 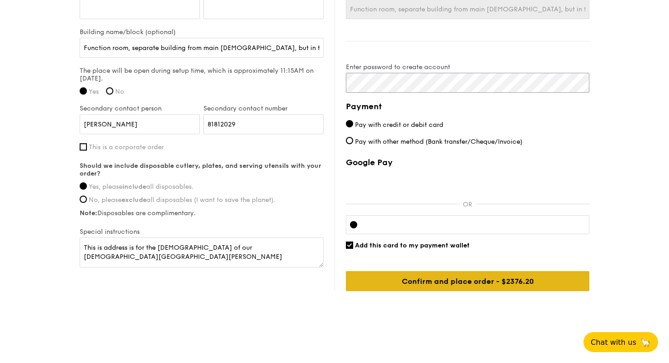 I want to click on label: Google Pay, so click(x=467, y=162).